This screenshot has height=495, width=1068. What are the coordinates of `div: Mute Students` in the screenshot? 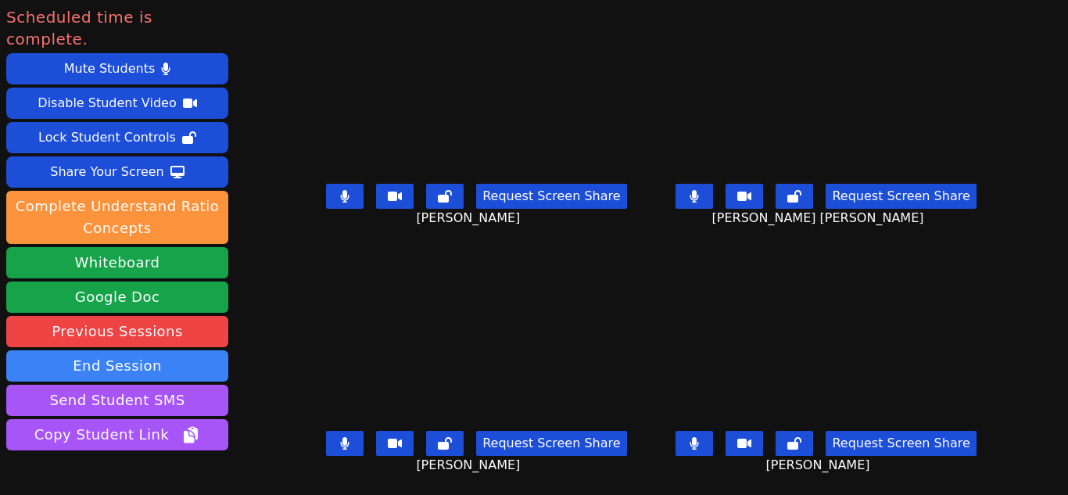 It's located at (109, 69).